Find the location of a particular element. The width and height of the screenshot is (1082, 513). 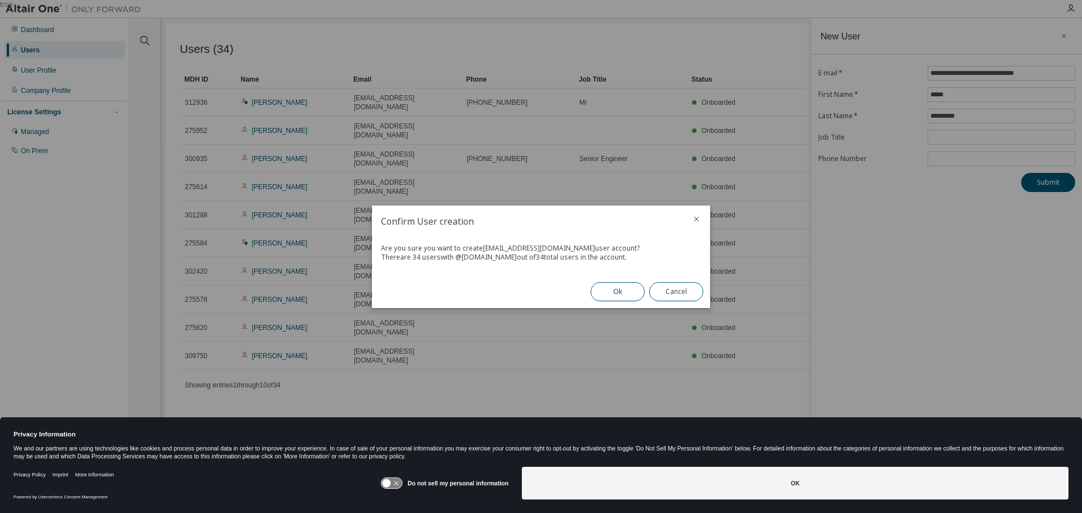

button: Cancel is located at coordinates (676, 292).